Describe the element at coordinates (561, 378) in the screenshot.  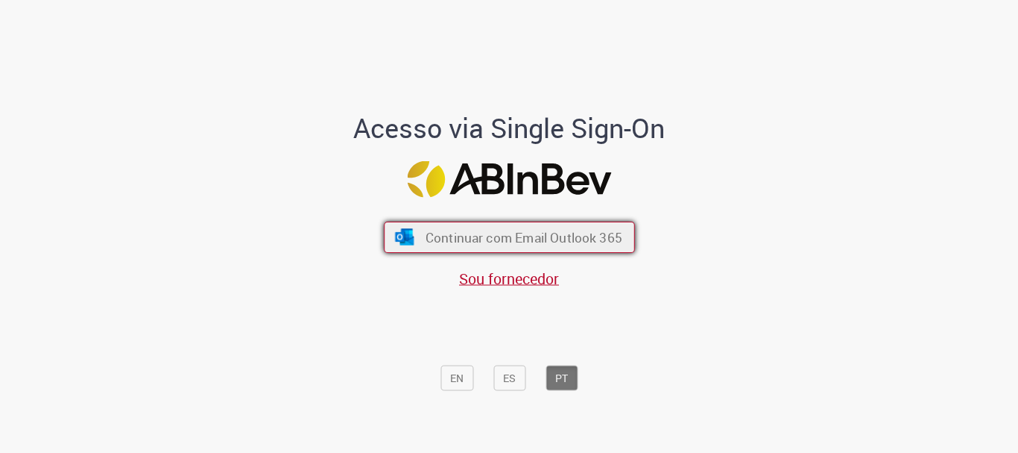
I see `button: PT` at that location.